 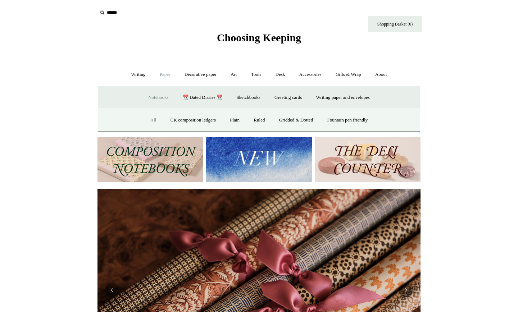 What do you see at coordinates (381, 74) in the screenshot?
I see `a: About` at bounding box center [381, 74].